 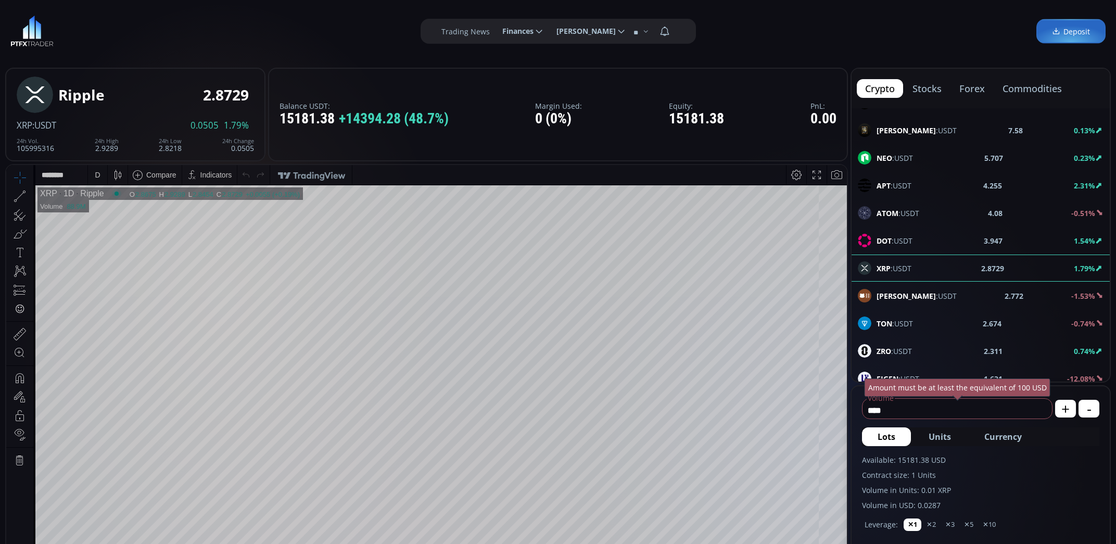 I want to click on label: Volume in Units: 0.01 XRP, so click(x=981, y=490).